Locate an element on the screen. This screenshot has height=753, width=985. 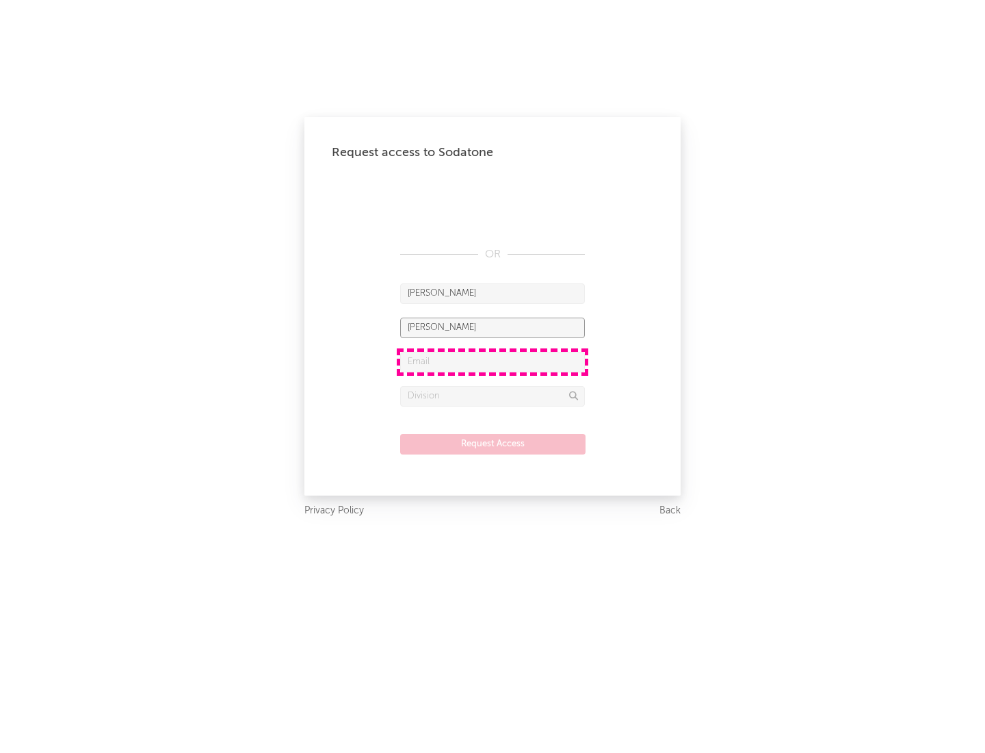
input: First Name is located at coordinates (493, 293).